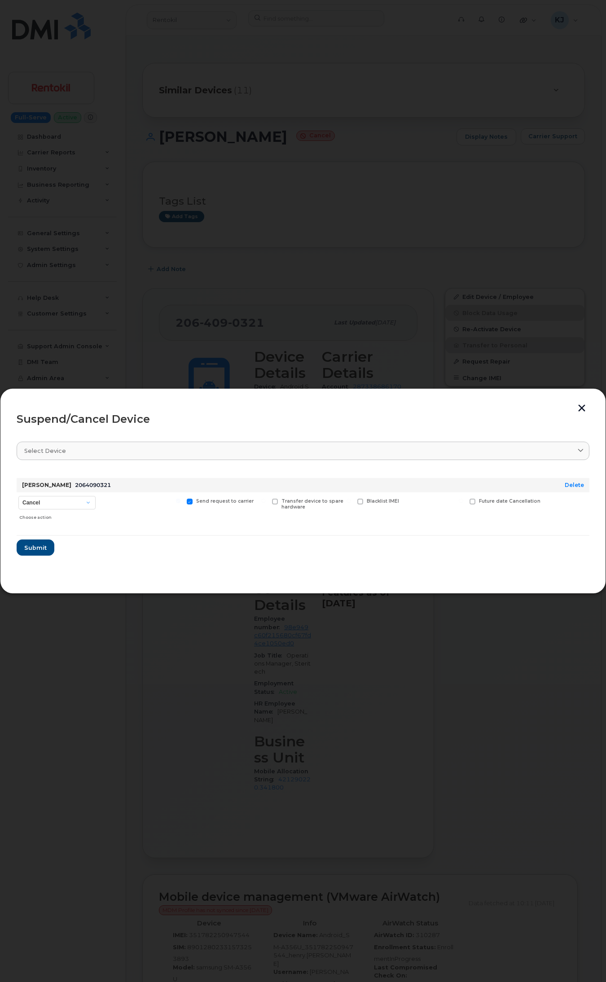  What do you see at coordinates (178, 501) in the screenshot?
I see `input: Send request to carrier` at bounding box center [178, 501].